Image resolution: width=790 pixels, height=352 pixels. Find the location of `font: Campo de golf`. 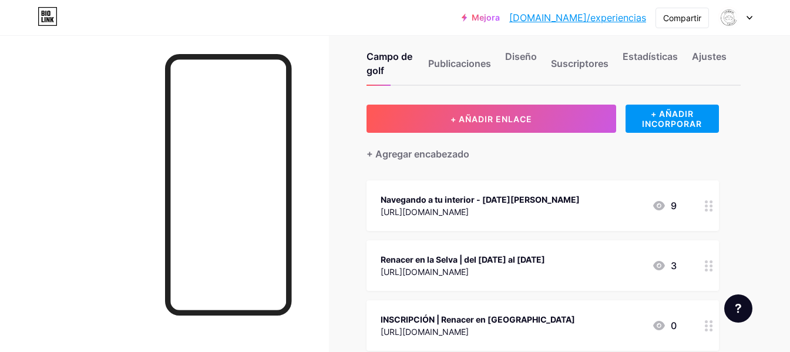

font: Campo de golf is located at coordinates (390, 63).